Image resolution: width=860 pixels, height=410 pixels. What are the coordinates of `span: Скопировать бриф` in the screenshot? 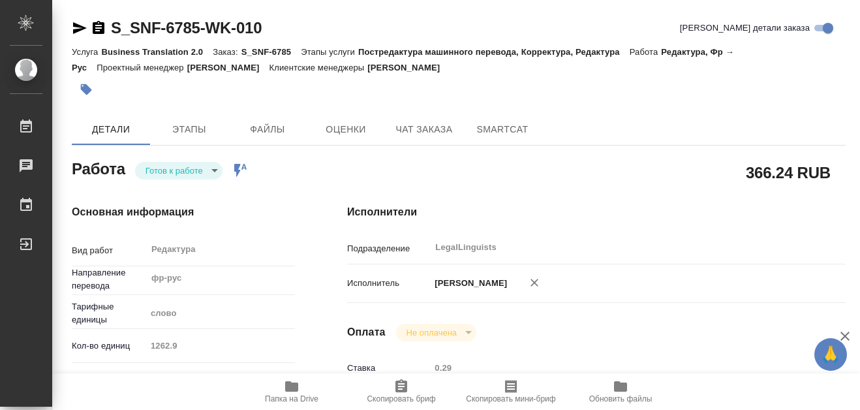 It's located at (400, 398).